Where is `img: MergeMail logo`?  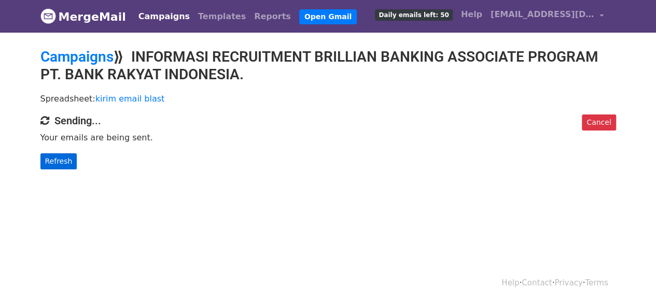
img: MergeMail logo is located at coordinates (48, 16).